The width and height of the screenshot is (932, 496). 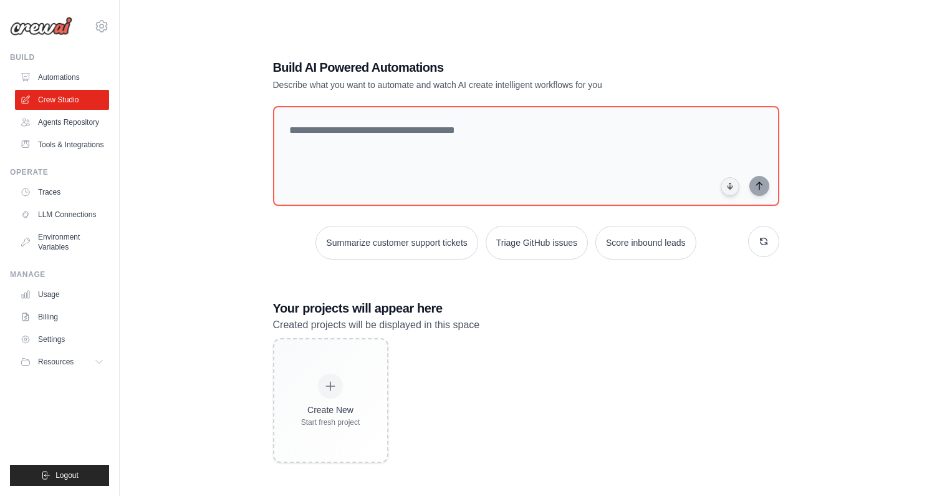 I want to click on button: Resources, so click(x=62, y=362).